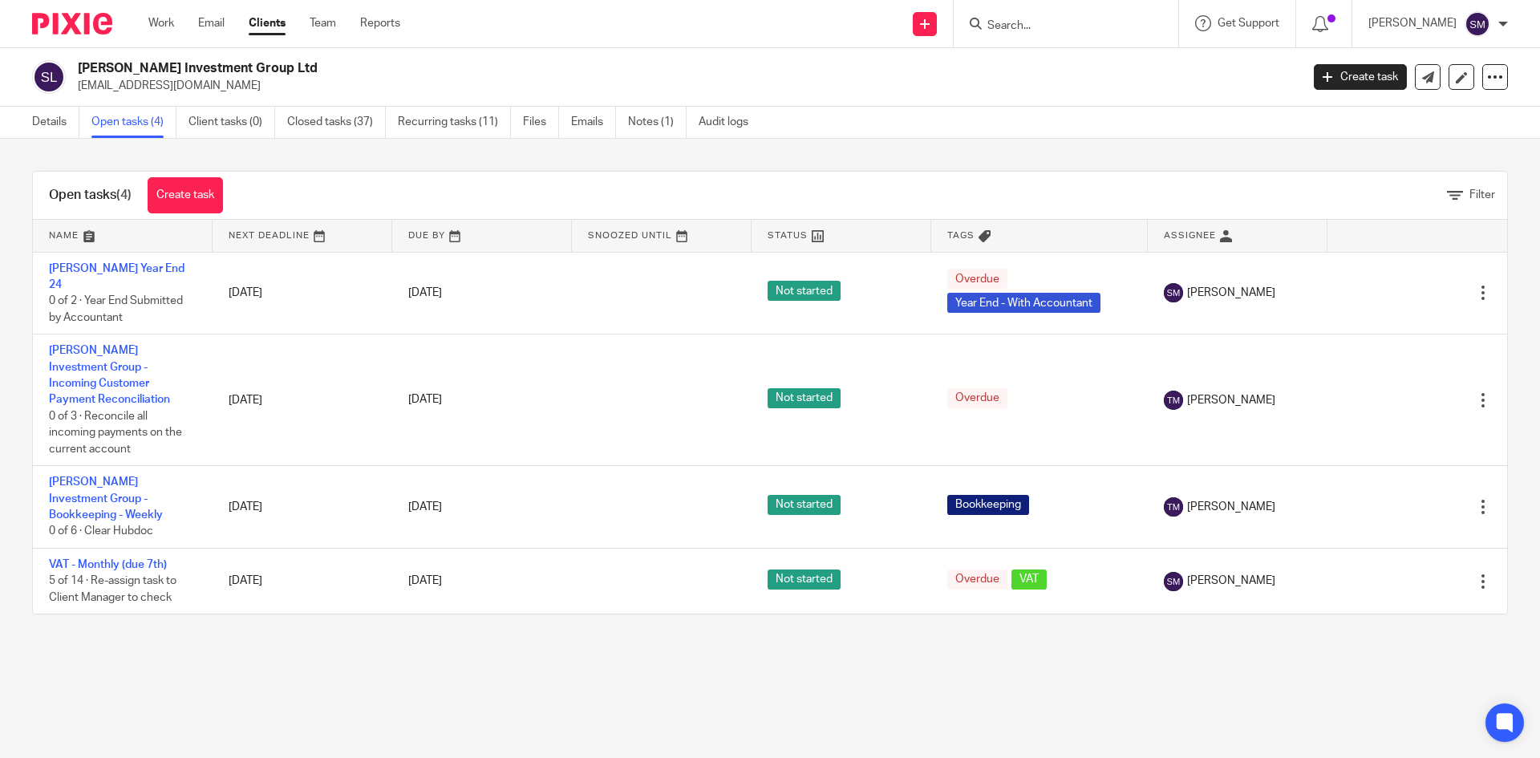  Describe the element at coordinates (72, 23) in the screenshot. I see `img: Pixie` at that location.